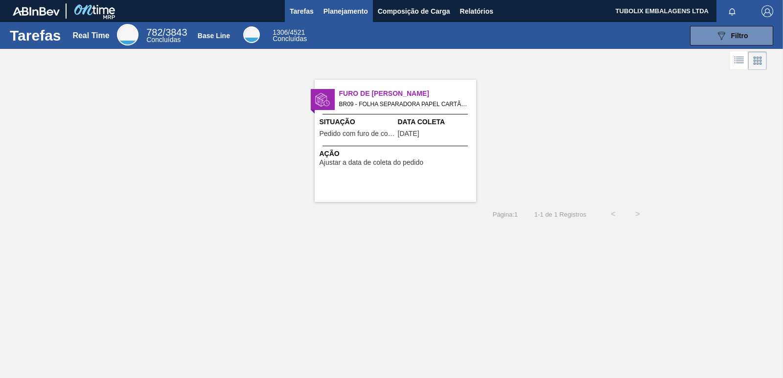 This screenshot has height=378, width=783. What do you see at coordinates (35, 35) in the screenshot?
I see `h1: Tarefas` at bounding box center [35, 35].